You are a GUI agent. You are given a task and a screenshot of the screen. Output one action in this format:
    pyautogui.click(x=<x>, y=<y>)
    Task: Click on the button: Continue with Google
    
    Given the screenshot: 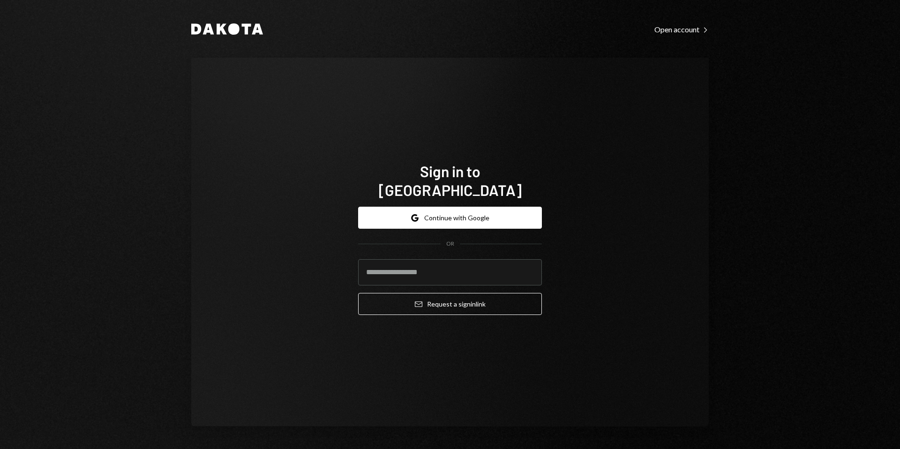 What is the action you would take?
    pyautogui.click(x=450, y=218)
    